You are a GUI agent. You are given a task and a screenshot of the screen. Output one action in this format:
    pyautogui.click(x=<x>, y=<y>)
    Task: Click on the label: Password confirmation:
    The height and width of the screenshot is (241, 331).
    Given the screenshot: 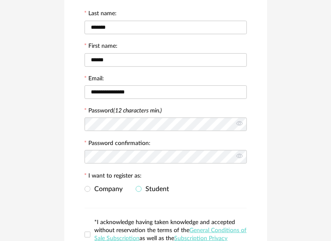 What is the action you would take?
    pyautogui.click(x=117, y=144)
    